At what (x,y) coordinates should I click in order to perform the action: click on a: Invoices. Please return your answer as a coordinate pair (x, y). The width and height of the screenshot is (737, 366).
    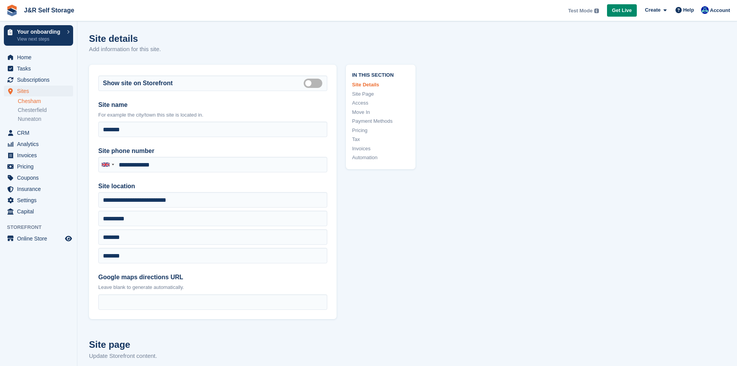
    Looking at the image, I should click on (381, 149).